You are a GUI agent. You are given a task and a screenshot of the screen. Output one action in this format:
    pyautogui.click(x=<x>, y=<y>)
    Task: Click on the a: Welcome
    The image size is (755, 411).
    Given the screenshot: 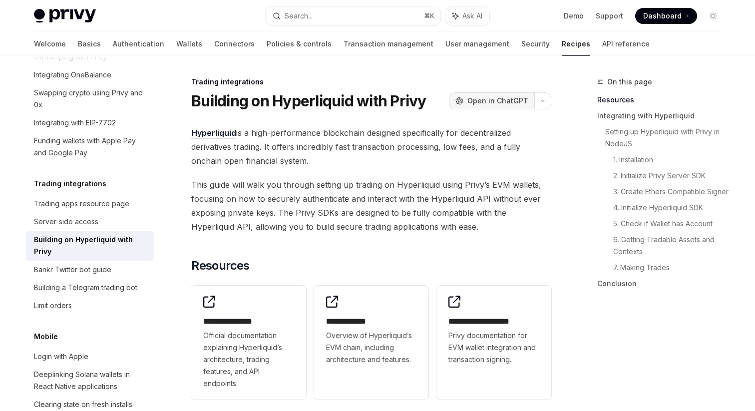 What is the action you would take?
    pyautogui.click(x=50, y=44)
    